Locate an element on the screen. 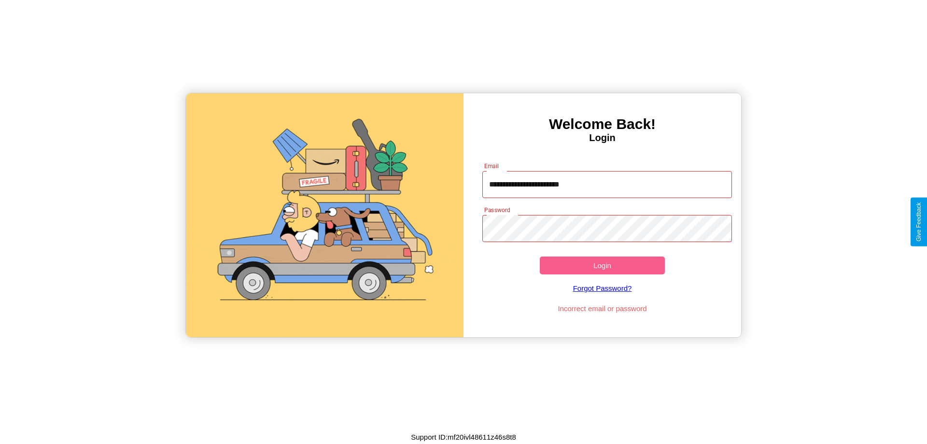  div: Give Feedback is located at coordinates (919, 222).